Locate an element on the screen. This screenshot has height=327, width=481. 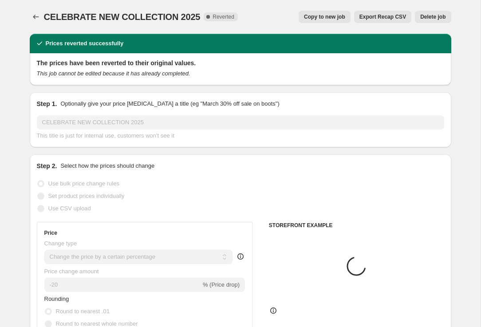
div: help is located at coordinates (240, 256).